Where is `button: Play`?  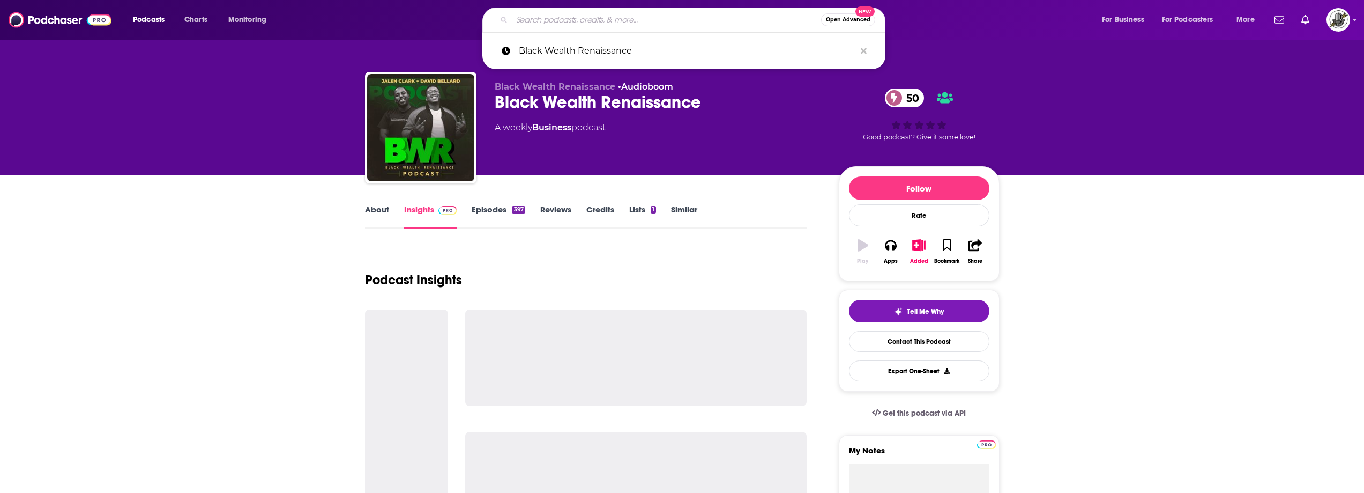
button: Play is located at coordinates (863, 251).